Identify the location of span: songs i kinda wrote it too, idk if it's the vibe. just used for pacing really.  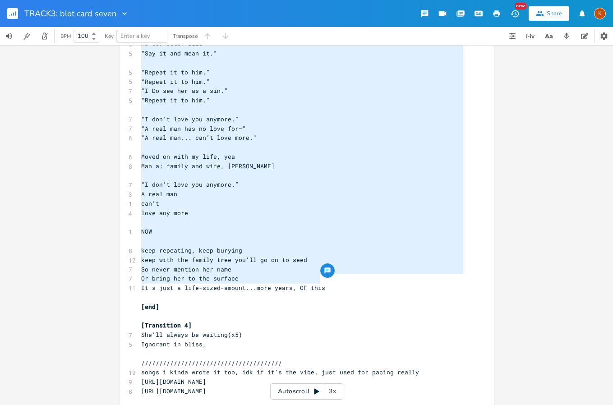
(280, 372).